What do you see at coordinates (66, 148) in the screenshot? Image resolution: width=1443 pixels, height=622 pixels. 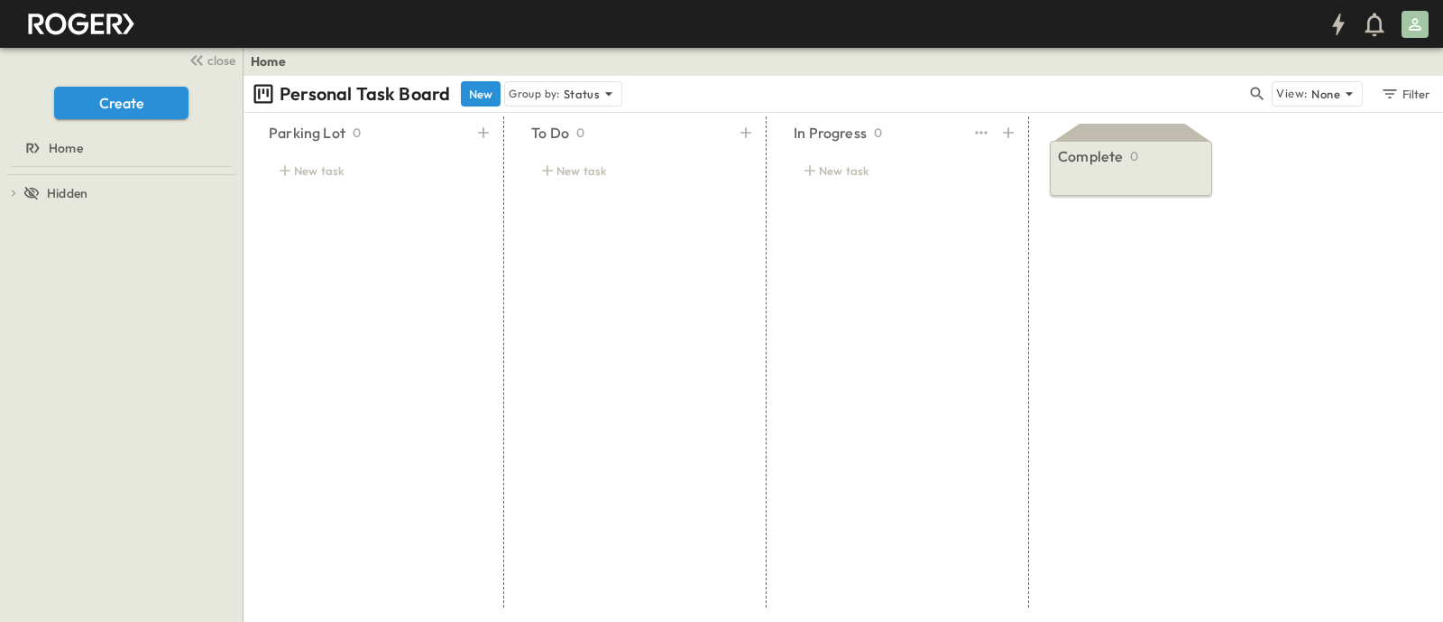 I see `span: Home` at bounding box center [66, 148].